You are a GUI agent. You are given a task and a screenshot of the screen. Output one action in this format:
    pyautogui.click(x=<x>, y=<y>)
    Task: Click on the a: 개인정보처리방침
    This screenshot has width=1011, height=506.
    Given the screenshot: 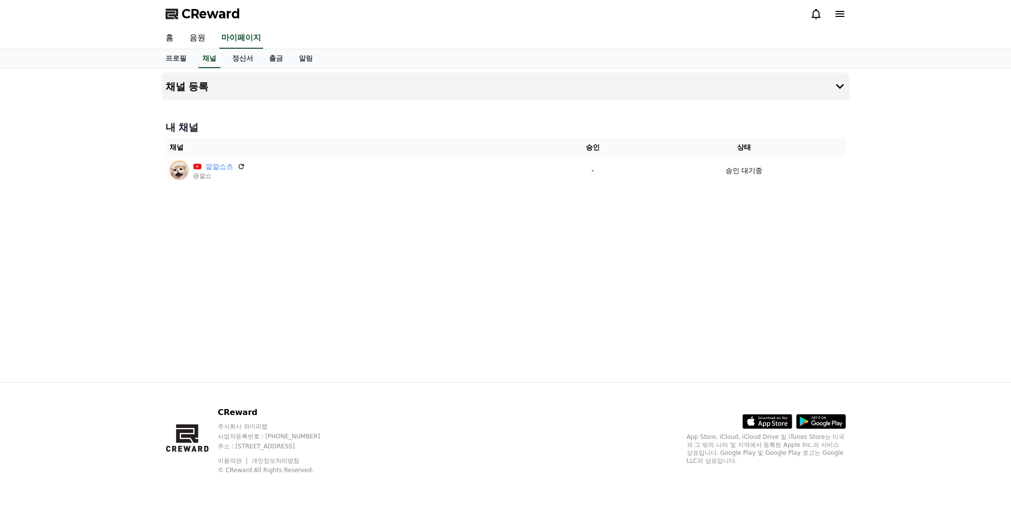 What is the action you would take?
    pyautogui.click(x=276, y=461)
    